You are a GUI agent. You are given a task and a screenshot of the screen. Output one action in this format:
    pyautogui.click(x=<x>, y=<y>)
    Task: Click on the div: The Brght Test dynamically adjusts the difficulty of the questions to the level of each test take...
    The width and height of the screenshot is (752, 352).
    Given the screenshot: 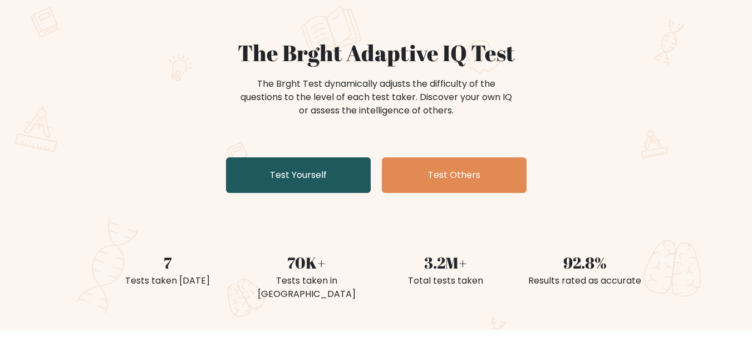 What is the action you would take?
    pyautogui.click(x=376, y=97)
    